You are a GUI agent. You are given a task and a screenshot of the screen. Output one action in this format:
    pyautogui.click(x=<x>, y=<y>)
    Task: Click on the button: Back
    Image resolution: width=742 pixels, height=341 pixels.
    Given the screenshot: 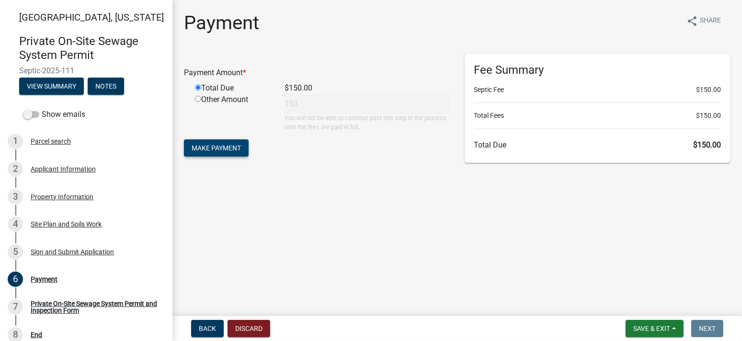 What is the action you would take?
    pyautogui.click(x=207, y=329)
    